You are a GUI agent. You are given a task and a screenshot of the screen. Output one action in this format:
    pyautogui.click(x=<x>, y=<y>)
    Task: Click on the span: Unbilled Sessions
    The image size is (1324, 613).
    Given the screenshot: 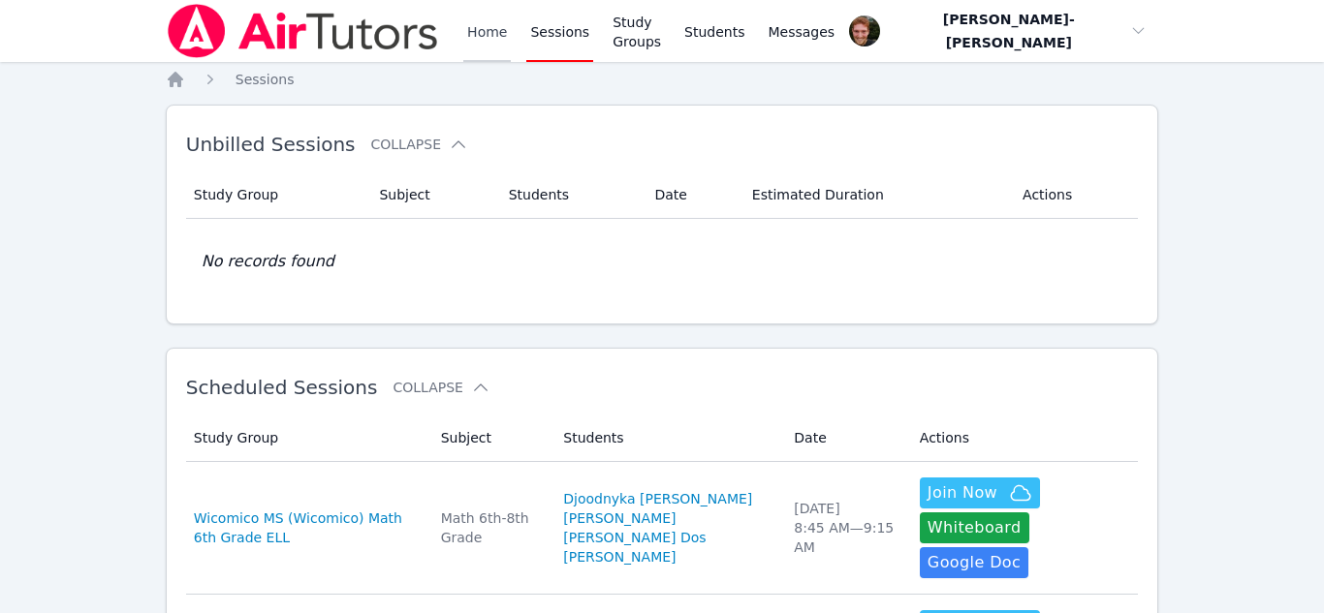 What is the action you would take?
    pyautogui.click(x=270, y=144)
    